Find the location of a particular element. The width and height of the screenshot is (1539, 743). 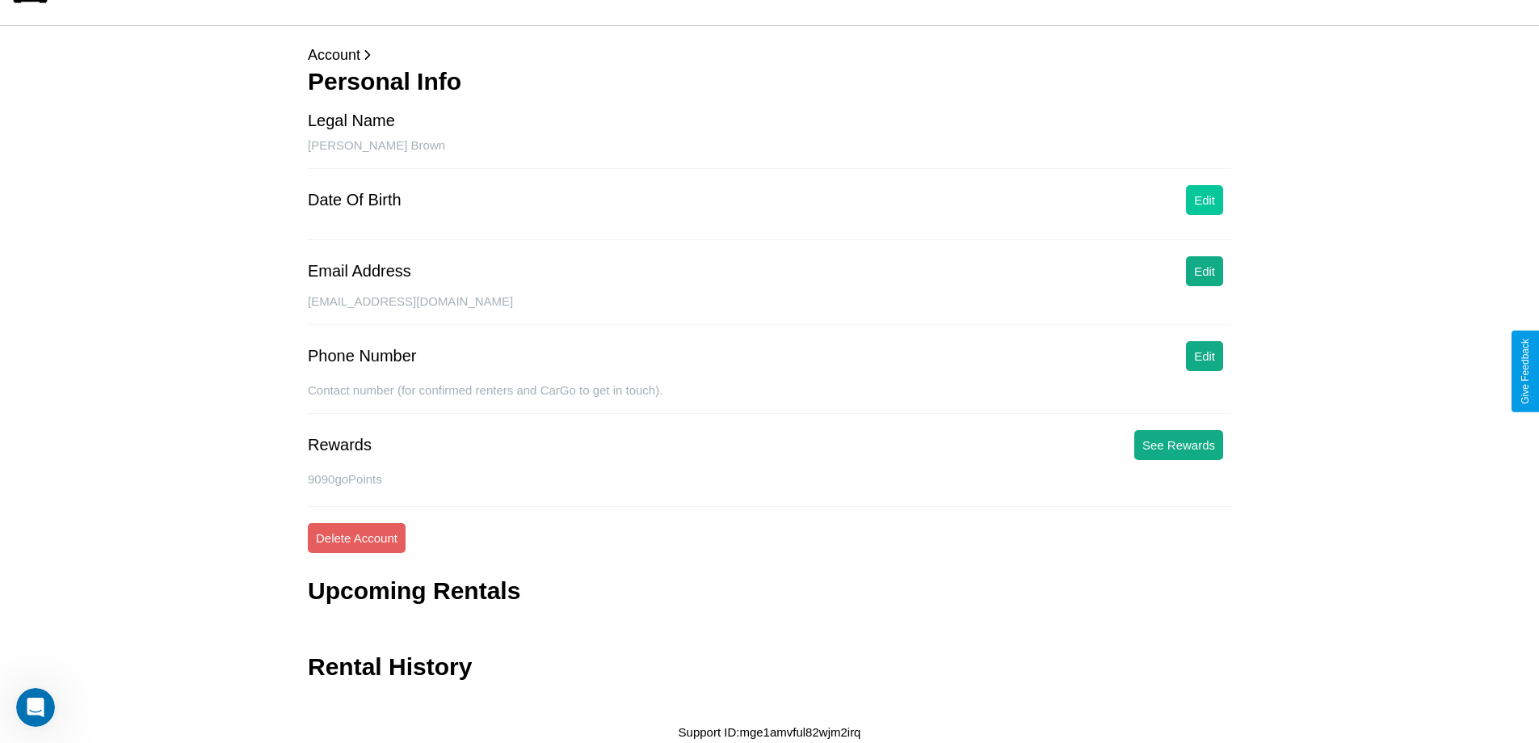

p: Account is located at coordinates (769, 55).